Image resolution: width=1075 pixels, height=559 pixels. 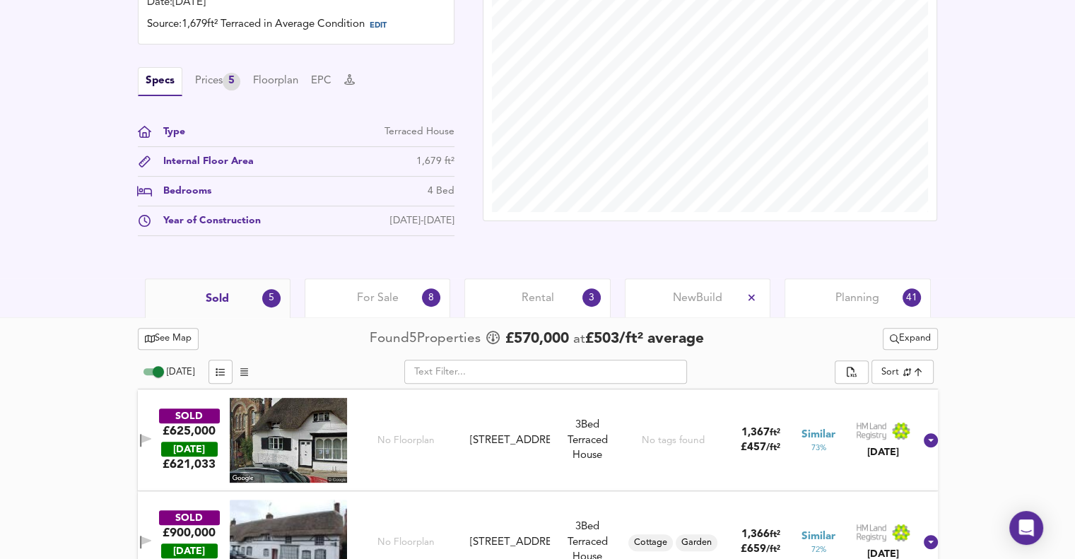 What do you see at coordinates (378, 25) in the screenshot?
I see `span: EDIT` at bounding box center [378, 25].